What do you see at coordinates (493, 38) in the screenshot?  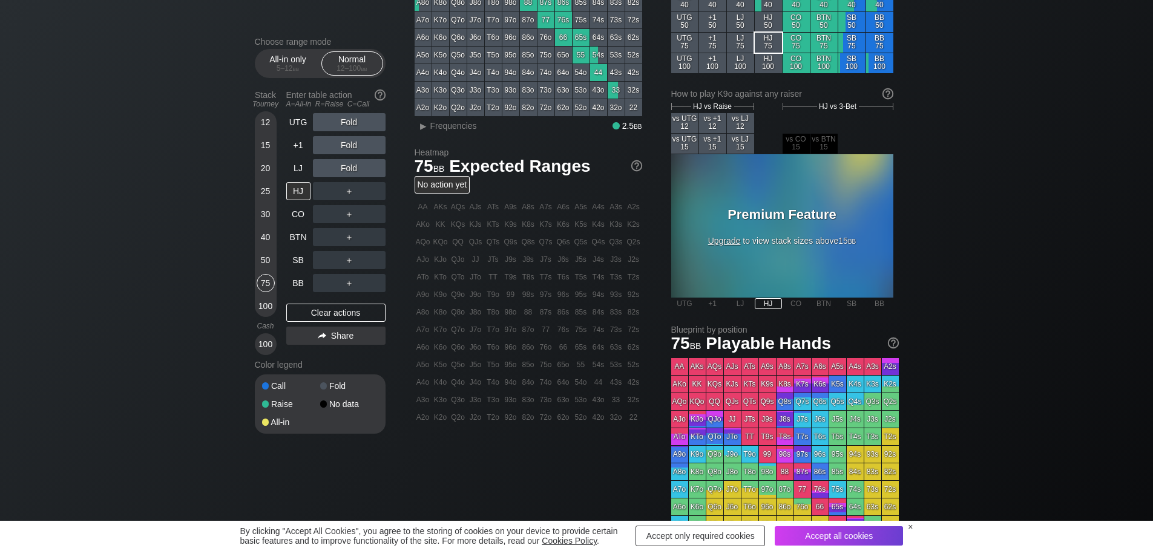 I see `div: T6o` at bounding box center [493, 38].